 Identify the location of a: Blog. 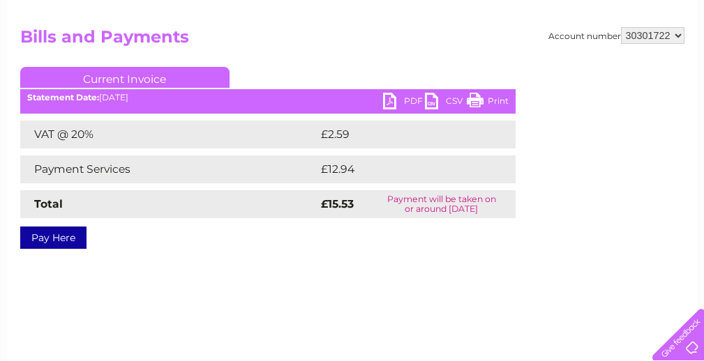
(592, 64).